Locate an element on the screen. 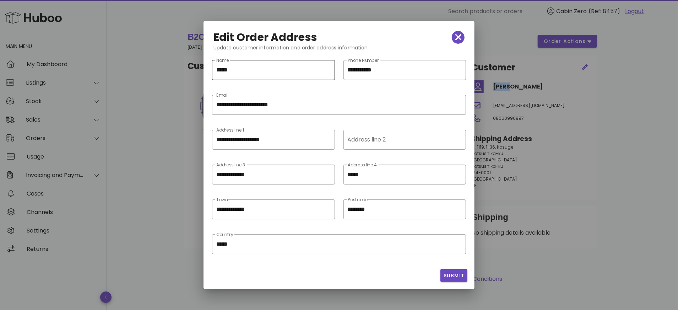 The height and width of the screenshot is (310, 678). label: Email is located at coordinates (222, 95).